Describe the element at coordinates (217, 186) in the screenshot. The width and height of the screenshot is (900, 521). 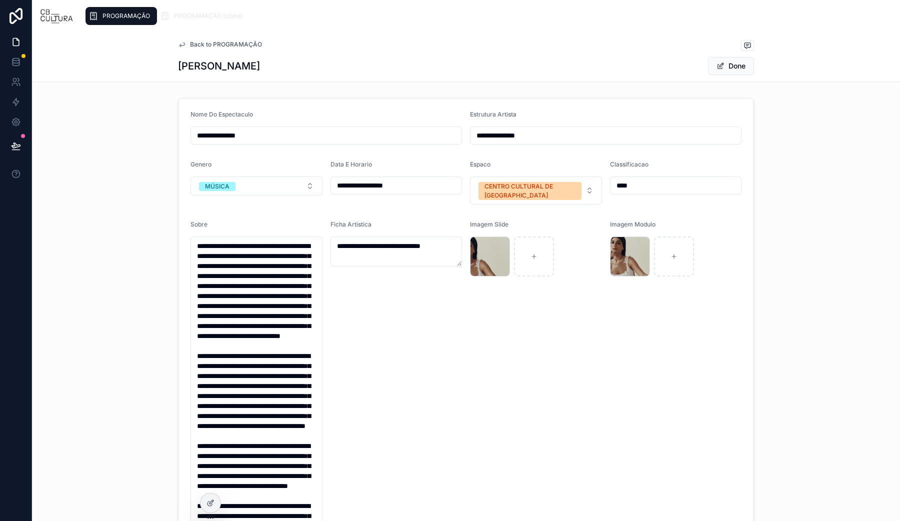
I see `div: MÚSICA` at that location.